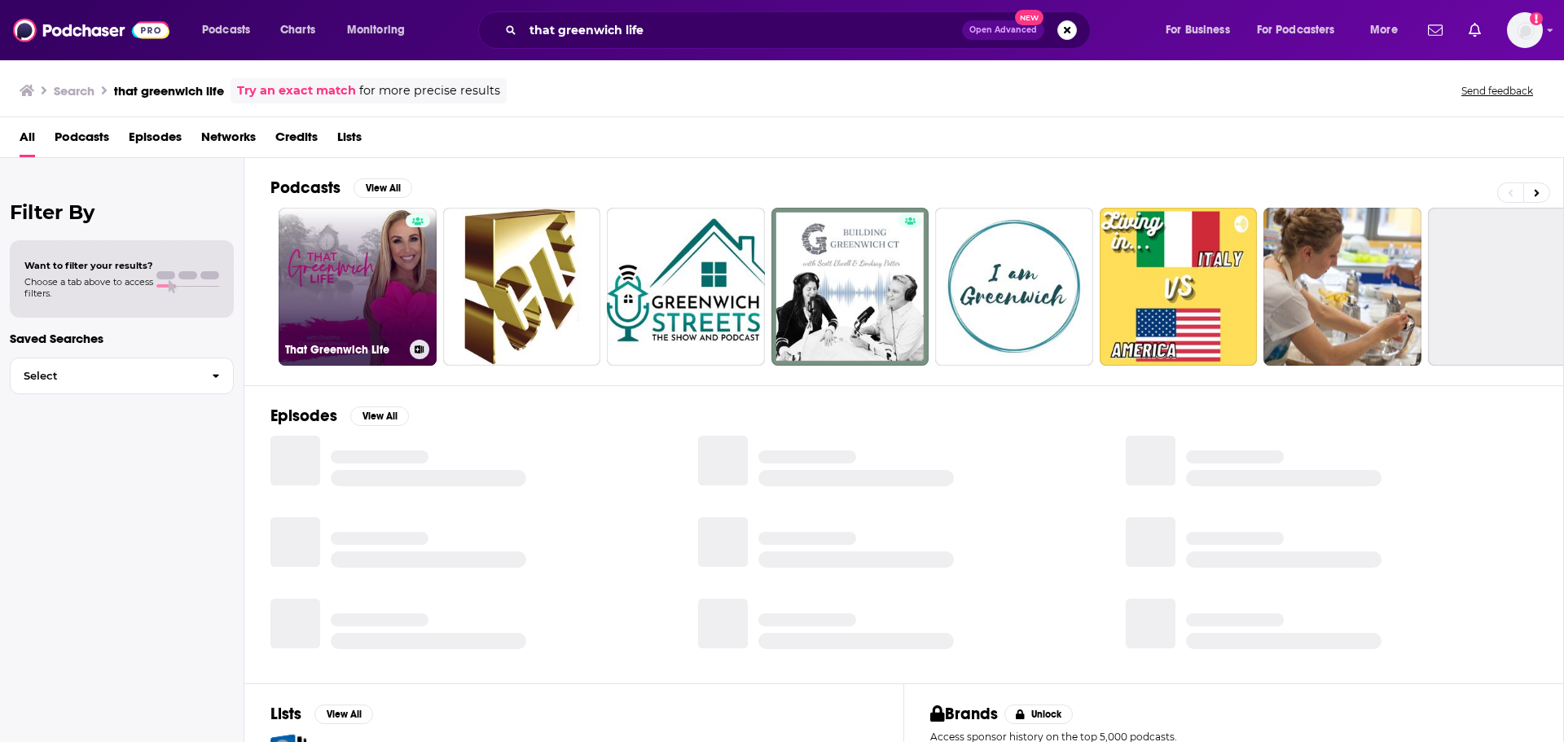 Image resolution: width=1564 pixels, height=742 pixels. I want to click on span: Charts, so click(297, 30).